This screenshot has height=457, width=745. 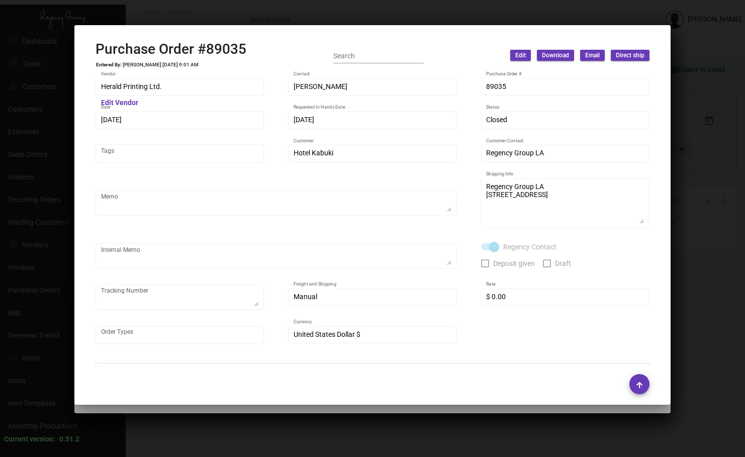 I want to click on button: Email, so click(x=592, y=55).